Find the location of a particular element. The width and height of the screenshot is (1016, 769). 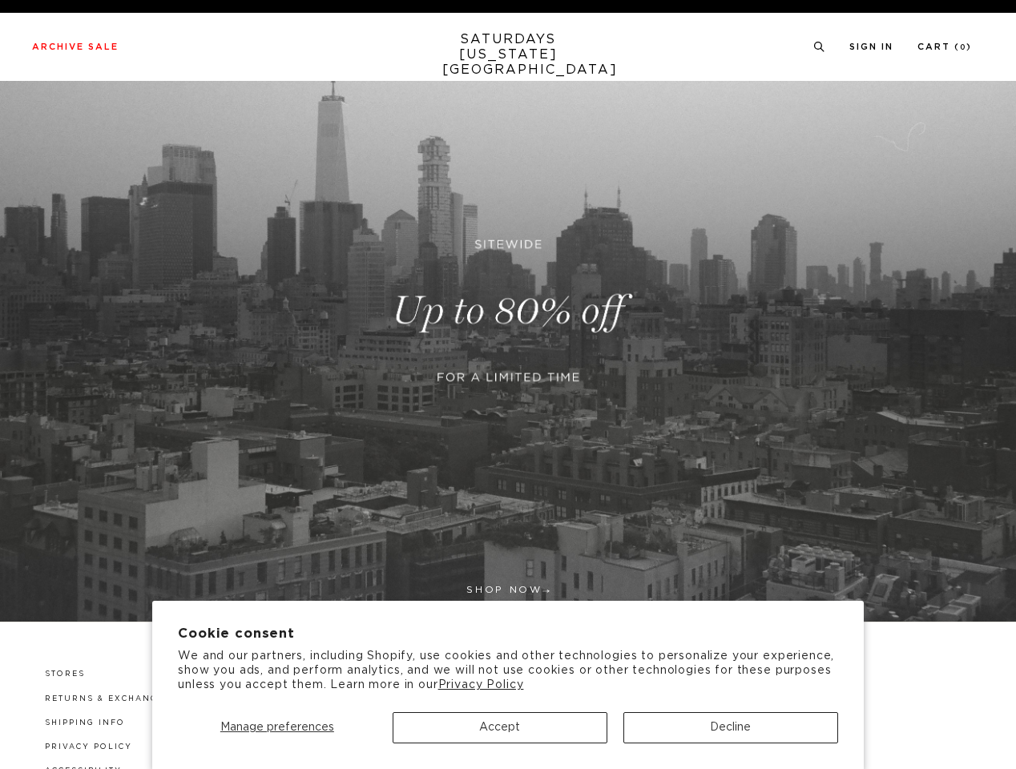

p: We and our partners, including Shopify, use cookies and other technologies to personalize your ex... is located at coordinates (508, 671).